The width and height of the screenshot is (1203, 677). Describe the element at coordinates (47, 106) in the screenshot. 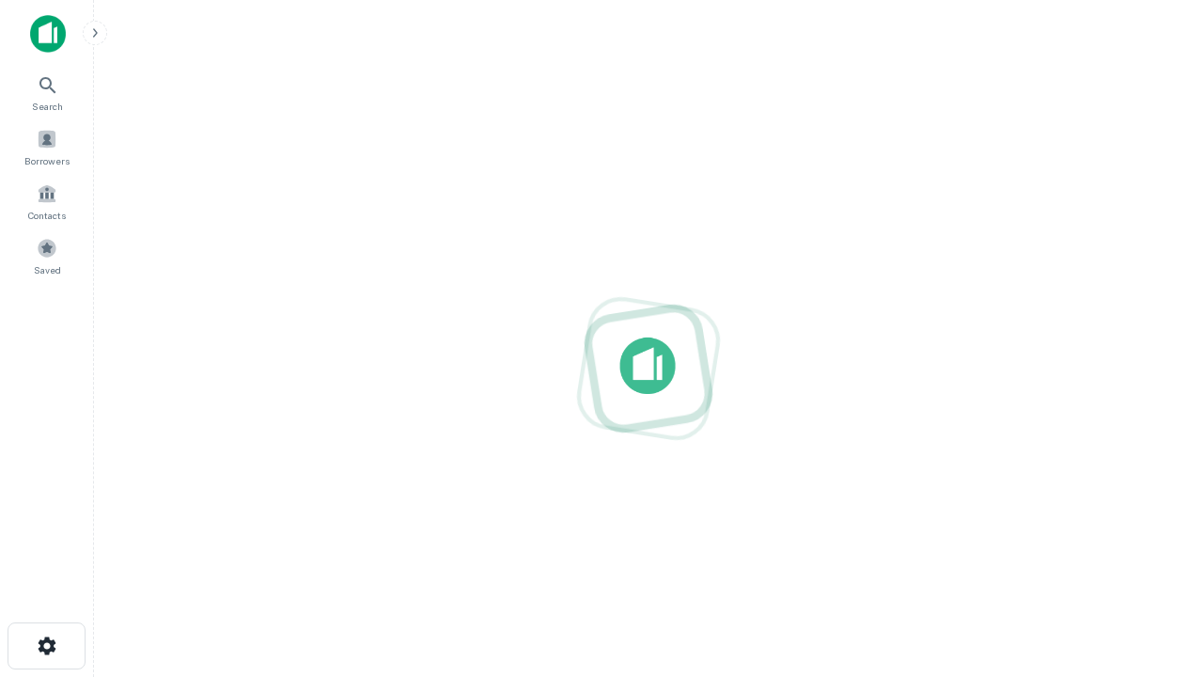

I see `span: Search` at that location.